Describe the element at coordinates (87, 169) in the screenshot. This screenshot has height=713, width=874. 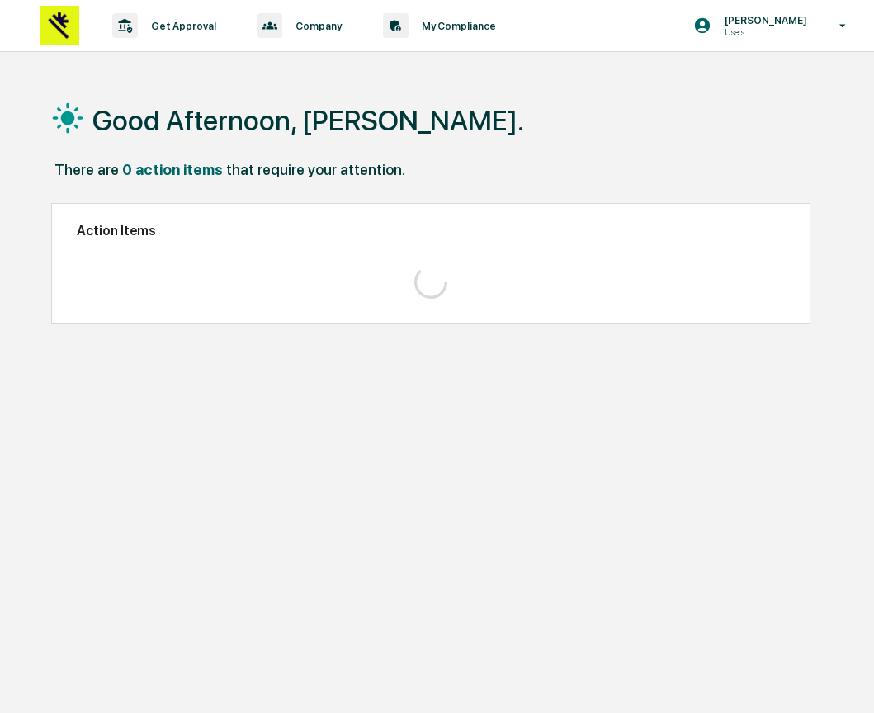
I see `div: There are` at that location.